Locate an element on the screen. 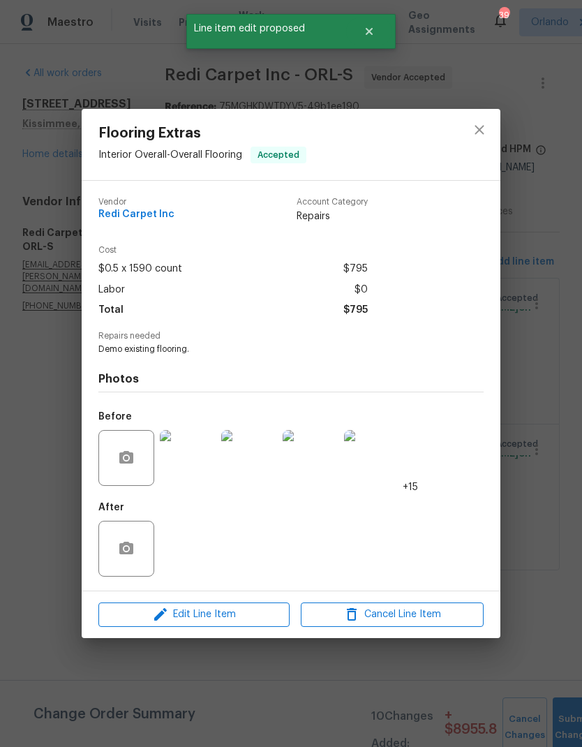 Image resolution: width=582 pixels, height=747 pixels. span: Line item edit proposed is located at coordinates (266, 29).